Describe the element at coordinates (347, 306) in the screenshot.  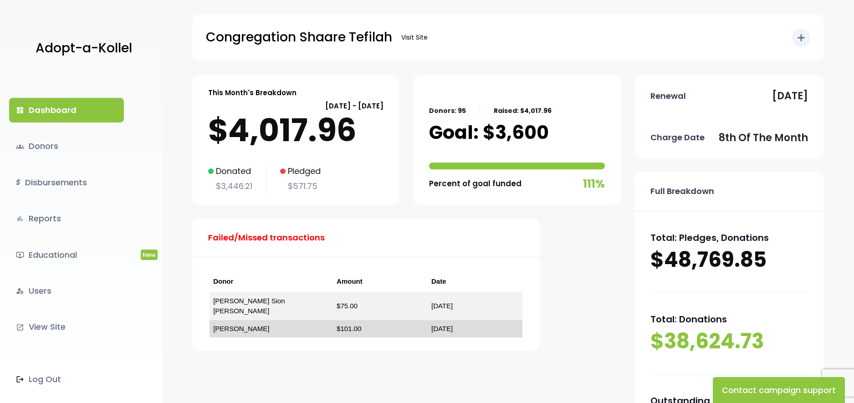
I see `a: $75.00` at that location.